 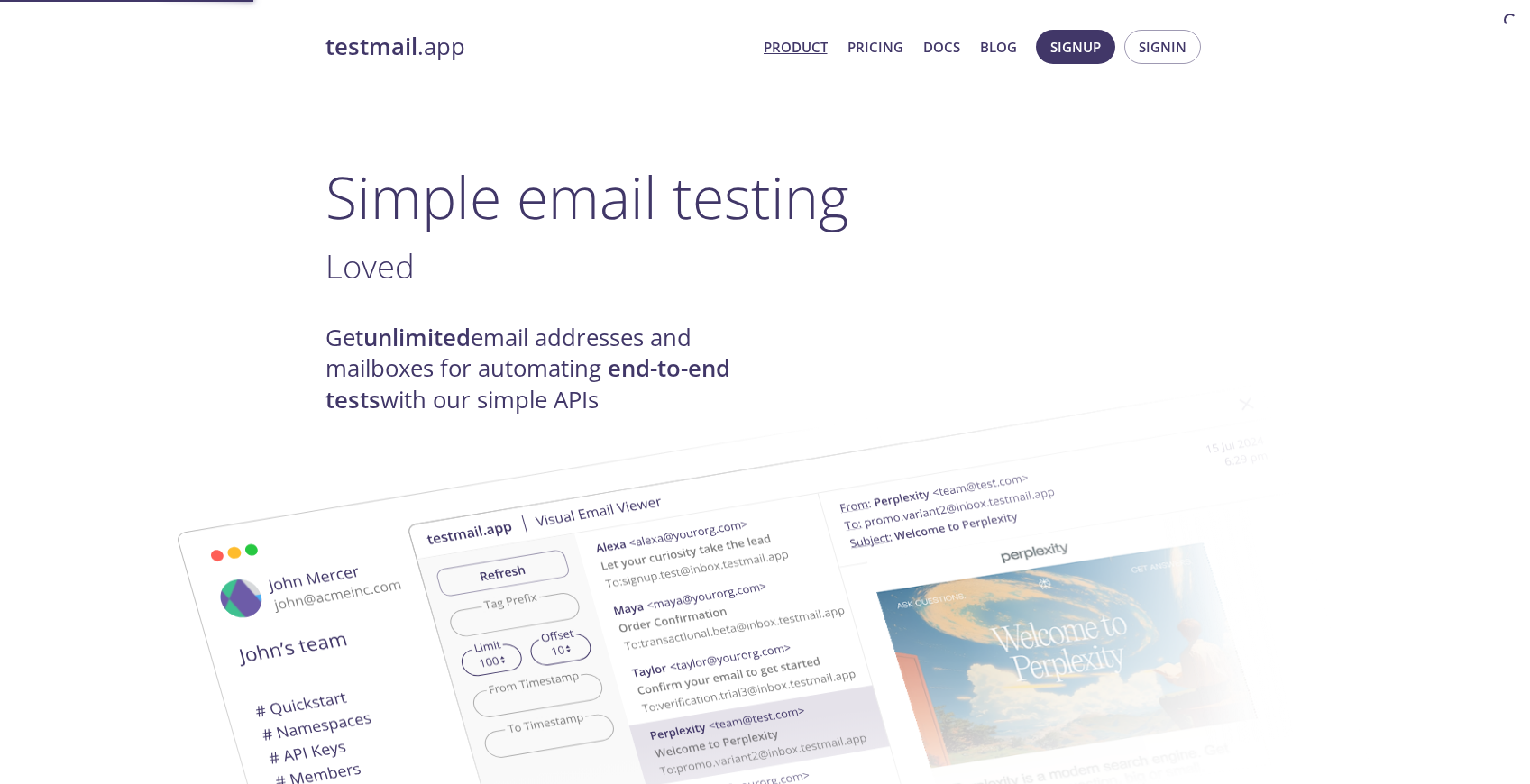 What do you see at coordinates (369, 266) in the screenshot?
I see `span: Loved` at bounding box center [369, 266].